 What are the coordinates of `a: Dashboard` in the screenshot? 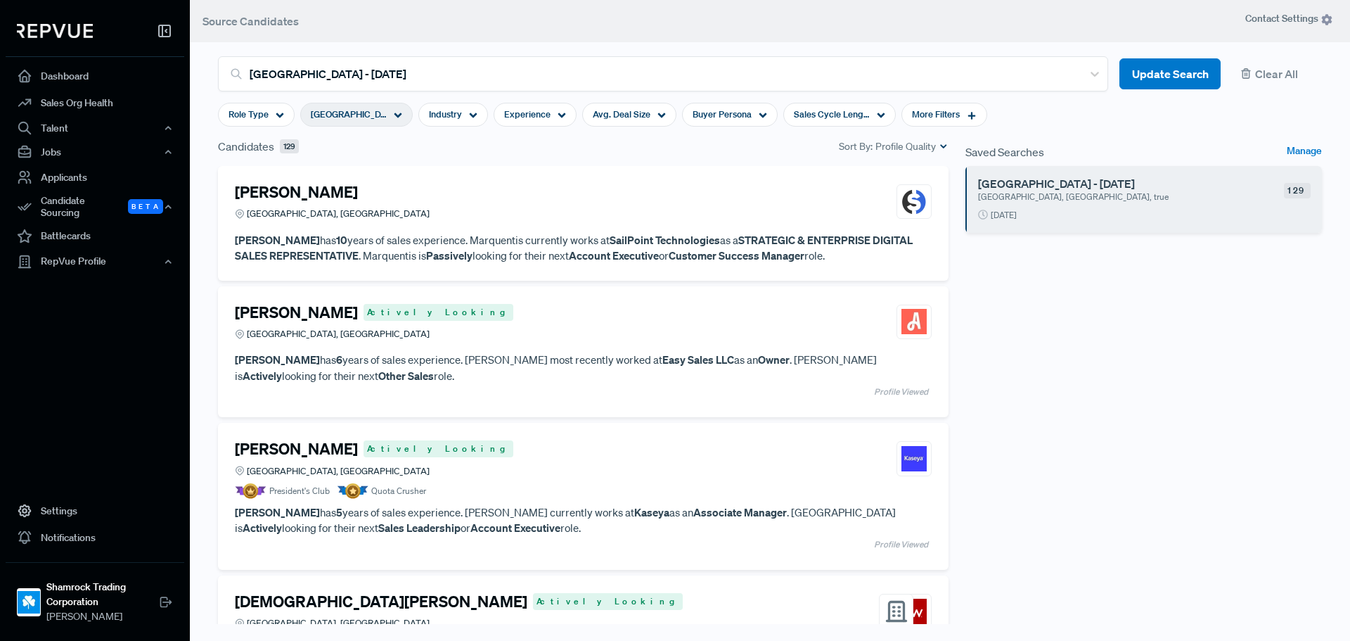 It's located at (95, 76).